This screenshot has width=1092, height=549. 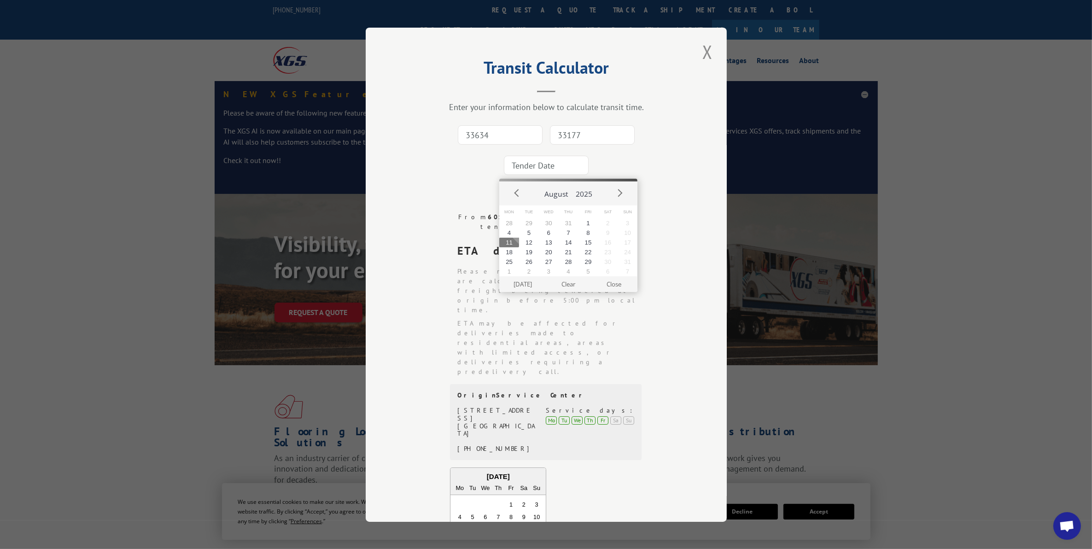 I want to click on button: 17, so click(x=627, y=242).